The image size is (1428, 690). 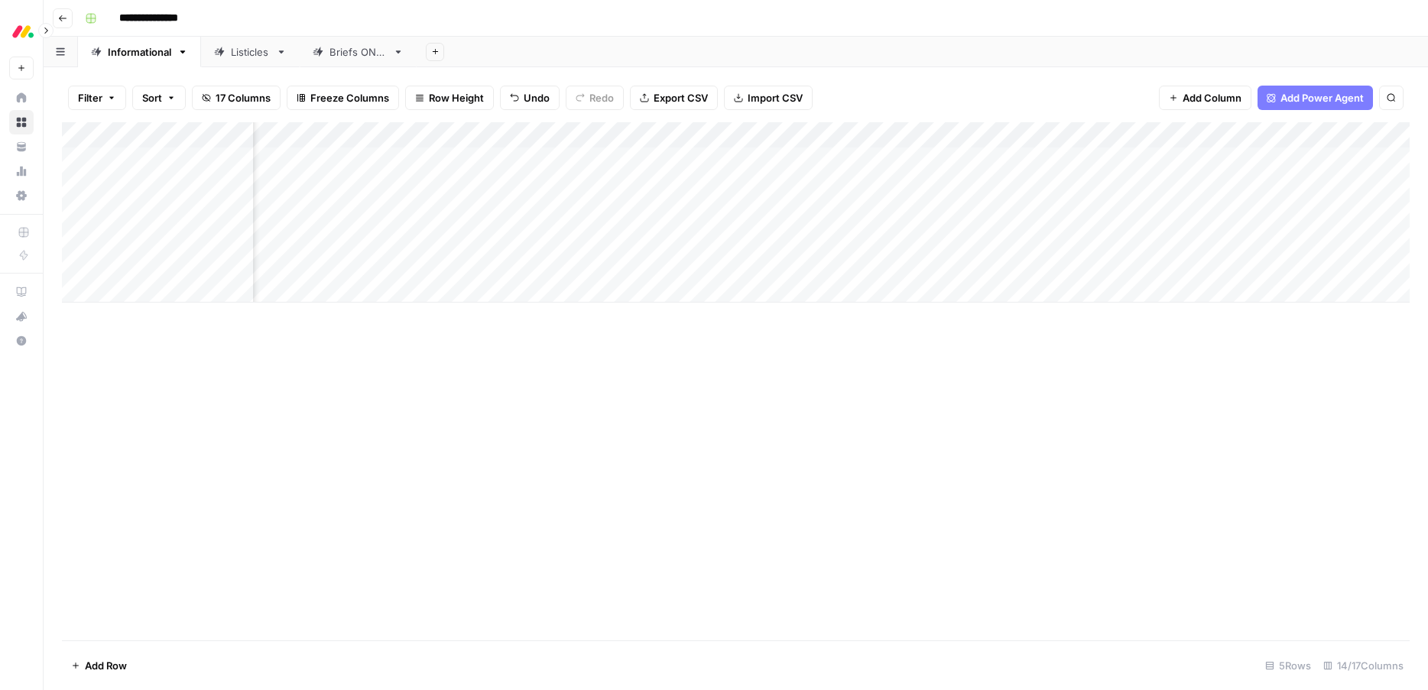 What do you see at coordinates (139, 52) in the screenshot?
I see `a: Informational` at bounding box center [139, 52].